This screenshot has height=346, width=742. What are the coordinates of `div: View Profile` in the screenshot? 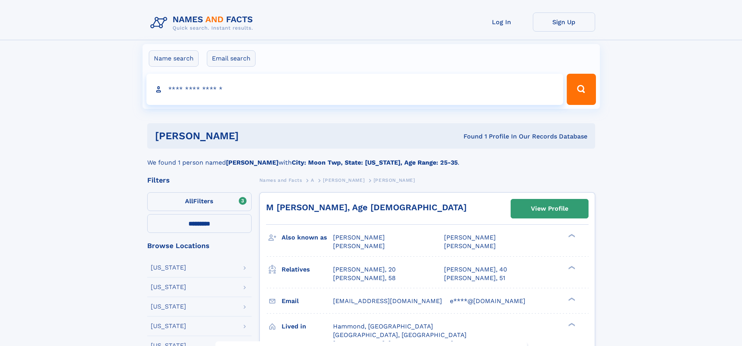 It's located at (550, 208).